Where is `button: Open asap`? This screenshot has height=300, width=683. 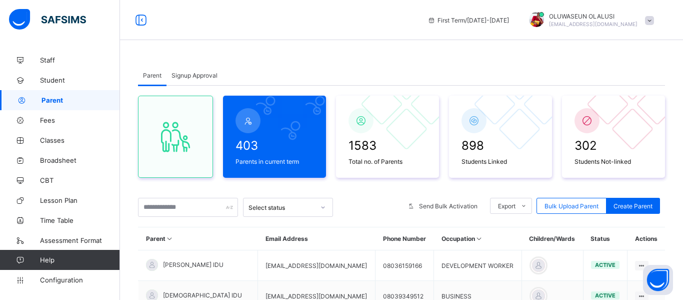
button: Open asap is located at coordinates (658, 280).